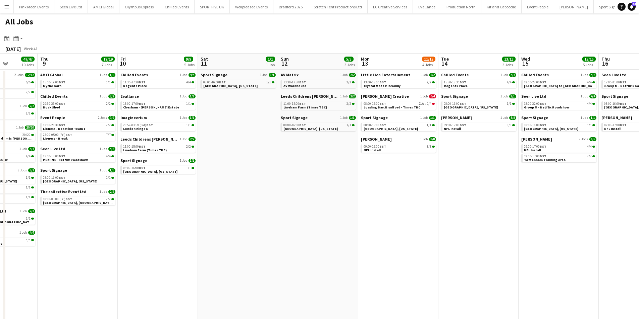  Describe the element at coordinates (633, 4) in the screenshot. I see `span: 24` at that location.